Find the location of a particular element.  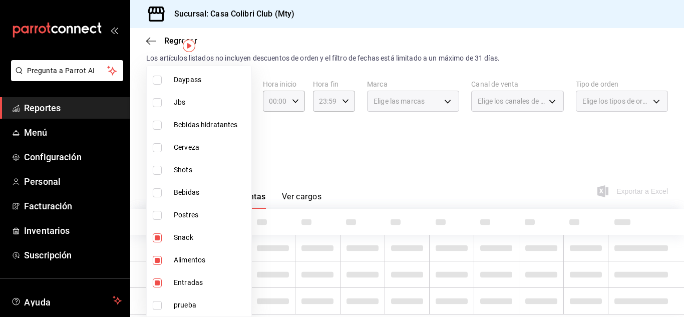

span: prueba is located at coordinates (210, 305).